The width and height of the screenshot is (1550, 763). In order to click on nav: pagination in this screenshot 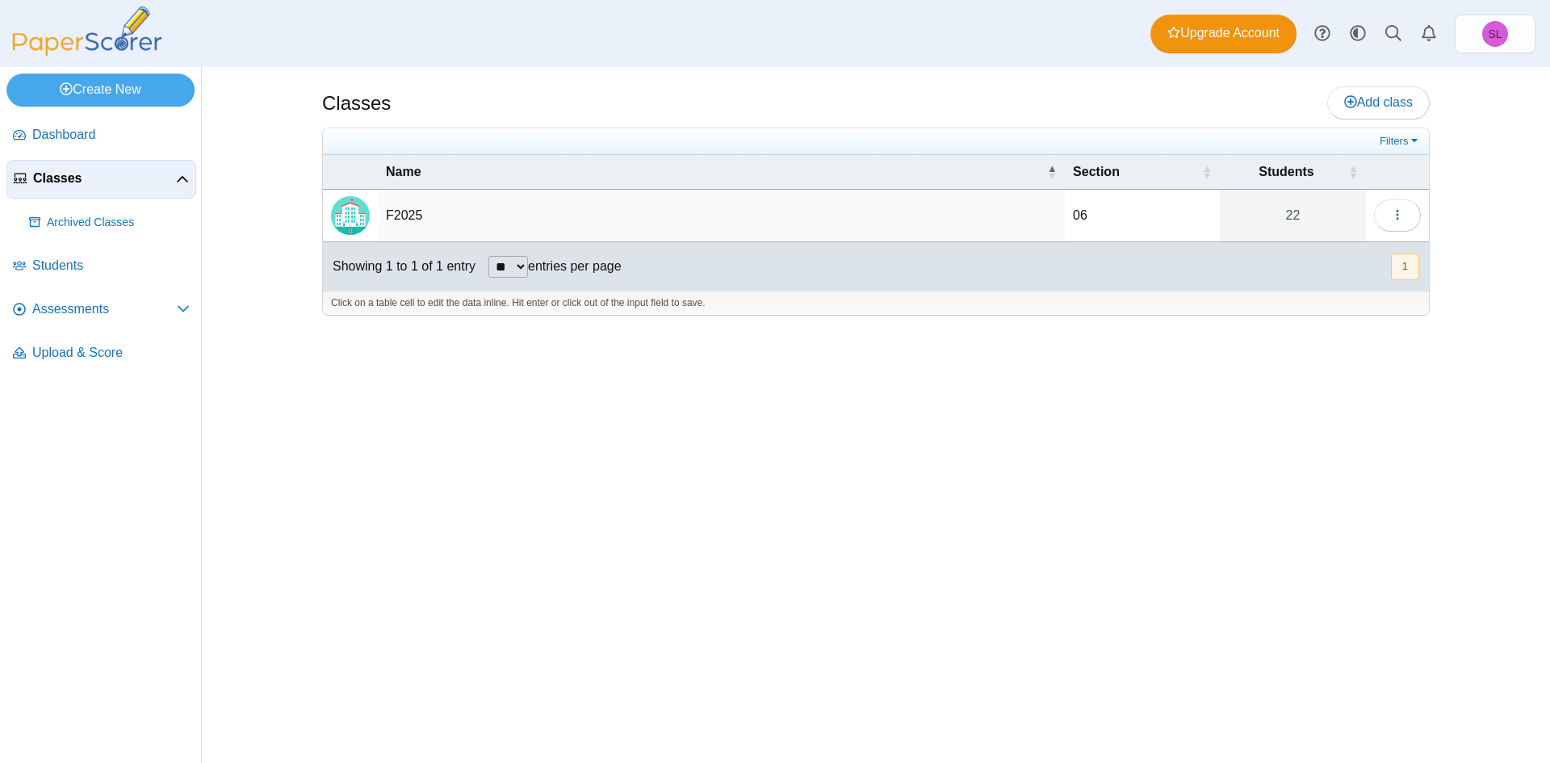, I will do `click(1404, 266)`.